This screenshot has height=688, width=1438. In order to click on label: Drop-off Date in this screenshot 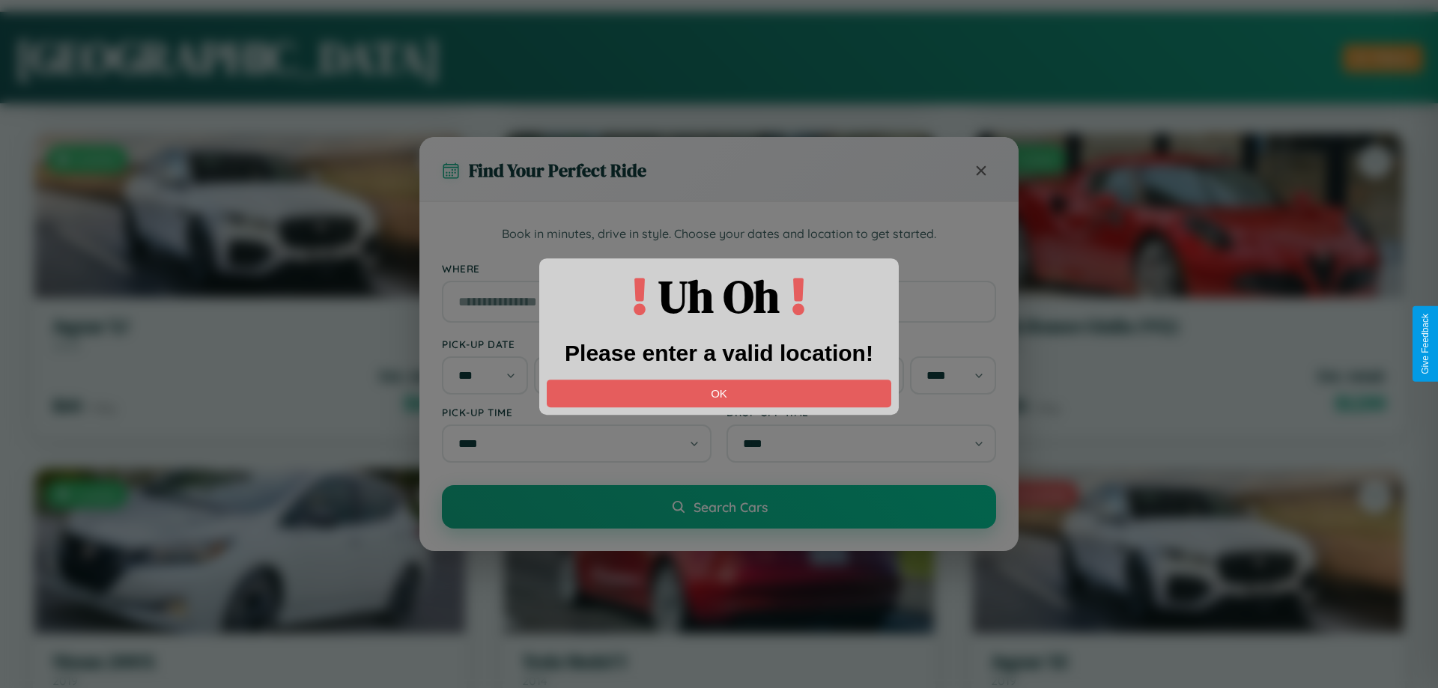, I will do `click(861, 344)`.